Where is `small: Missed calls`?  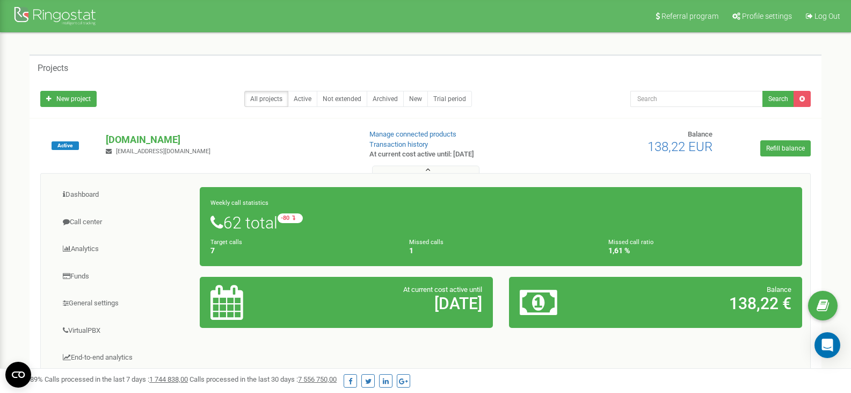 small: Missed calls is located at coordinates (427, 242).